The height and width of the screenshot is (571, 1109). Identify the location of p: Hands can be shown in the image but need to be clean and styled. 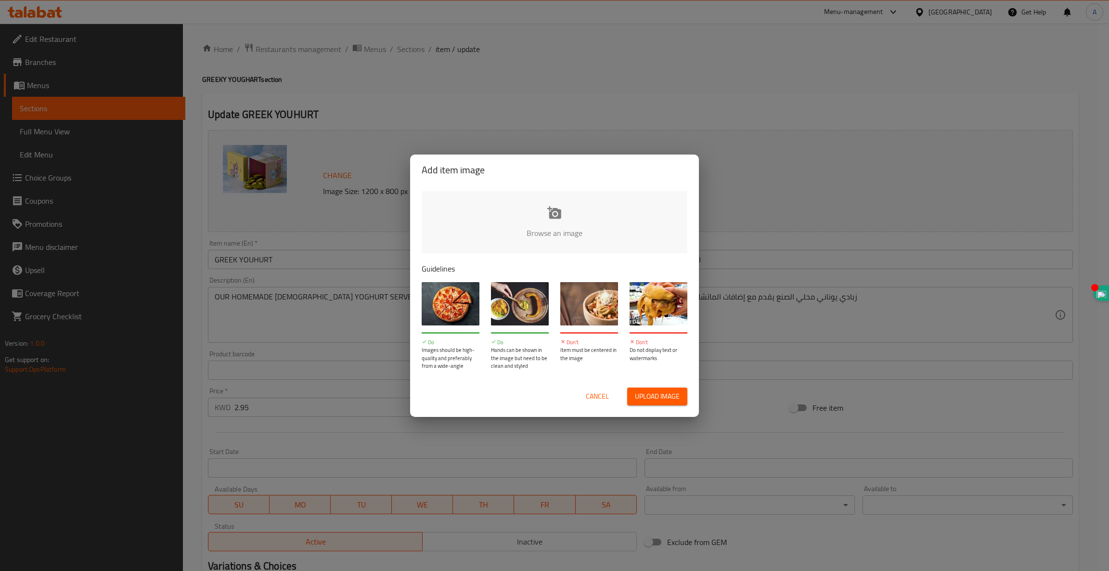
(520, 358).